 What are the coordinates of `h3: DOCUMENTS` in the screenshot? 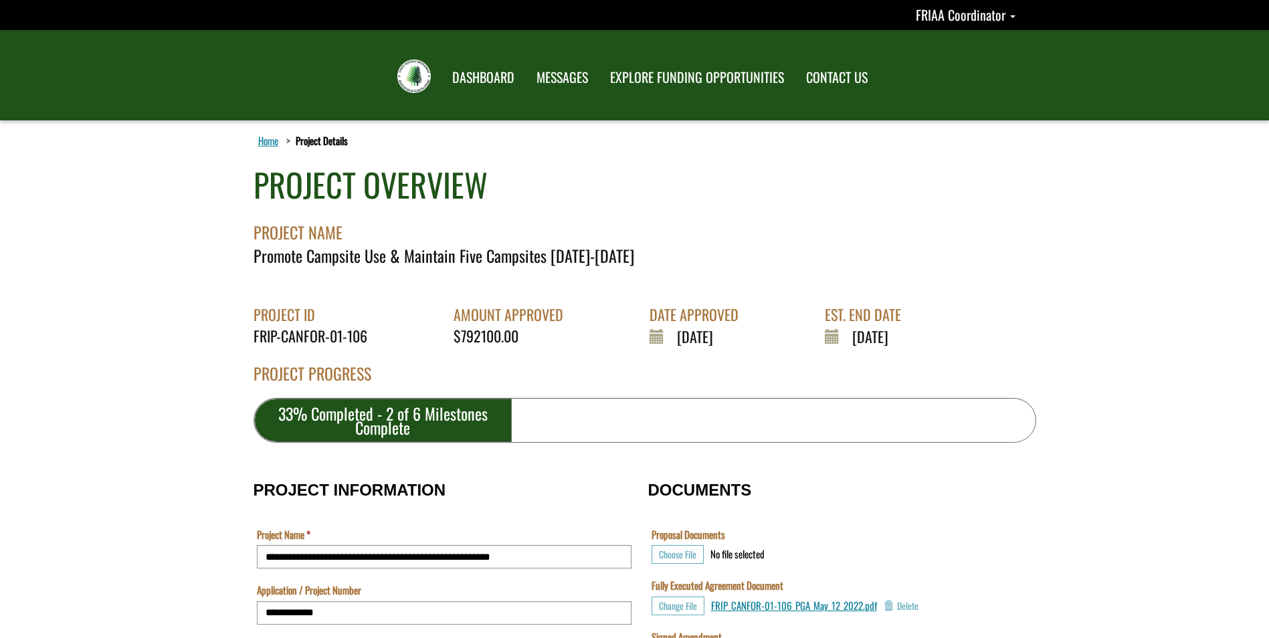 It's located at (832, 490).